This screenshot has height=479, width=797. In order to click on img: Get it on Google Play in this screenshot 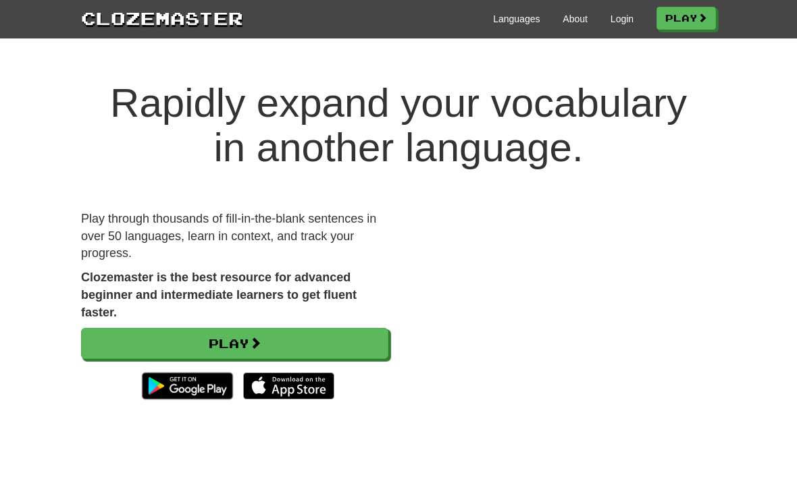, I will do `click(187, 386)`.